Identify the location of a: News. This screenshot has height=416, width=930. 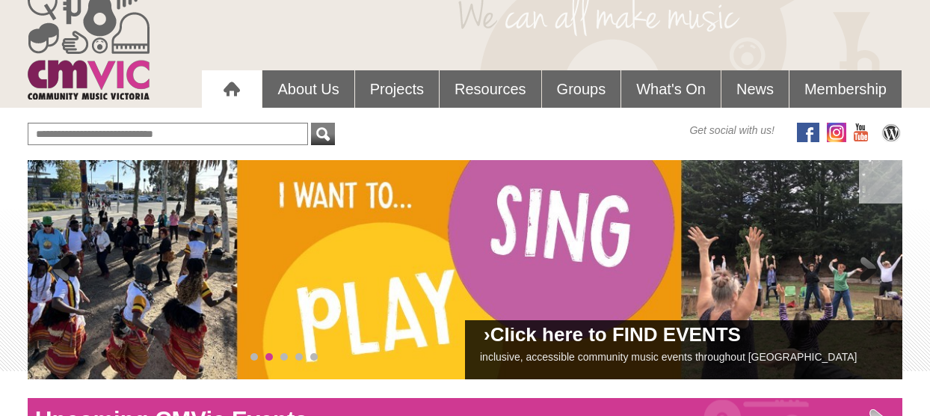
(755, 89).